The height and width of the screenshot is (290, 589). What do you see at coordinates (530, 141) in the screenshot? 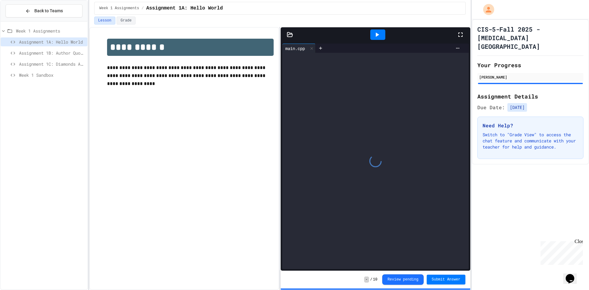
I see `p: Switch to "Grade View" to access the chat feature and communicate with your teacher for help and ...` at bounding box center [530, 141].